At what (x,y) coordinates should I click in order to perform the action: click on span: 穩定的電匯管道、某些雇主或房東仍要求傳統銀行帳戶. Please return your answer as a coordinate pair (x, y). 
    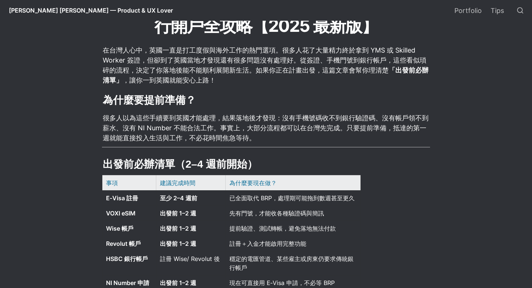
    Looking at the image, I should click on (292, 263).